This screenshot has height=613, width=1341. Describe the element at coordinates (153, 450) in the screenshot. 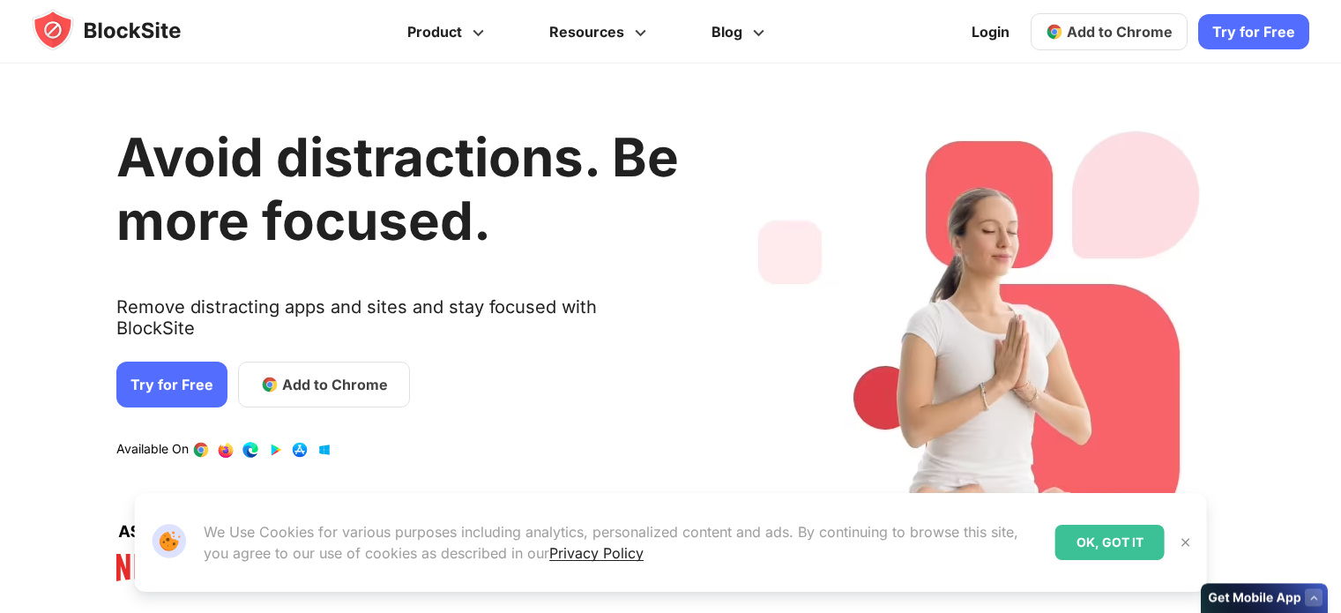

I see `text: Available On` at that location.